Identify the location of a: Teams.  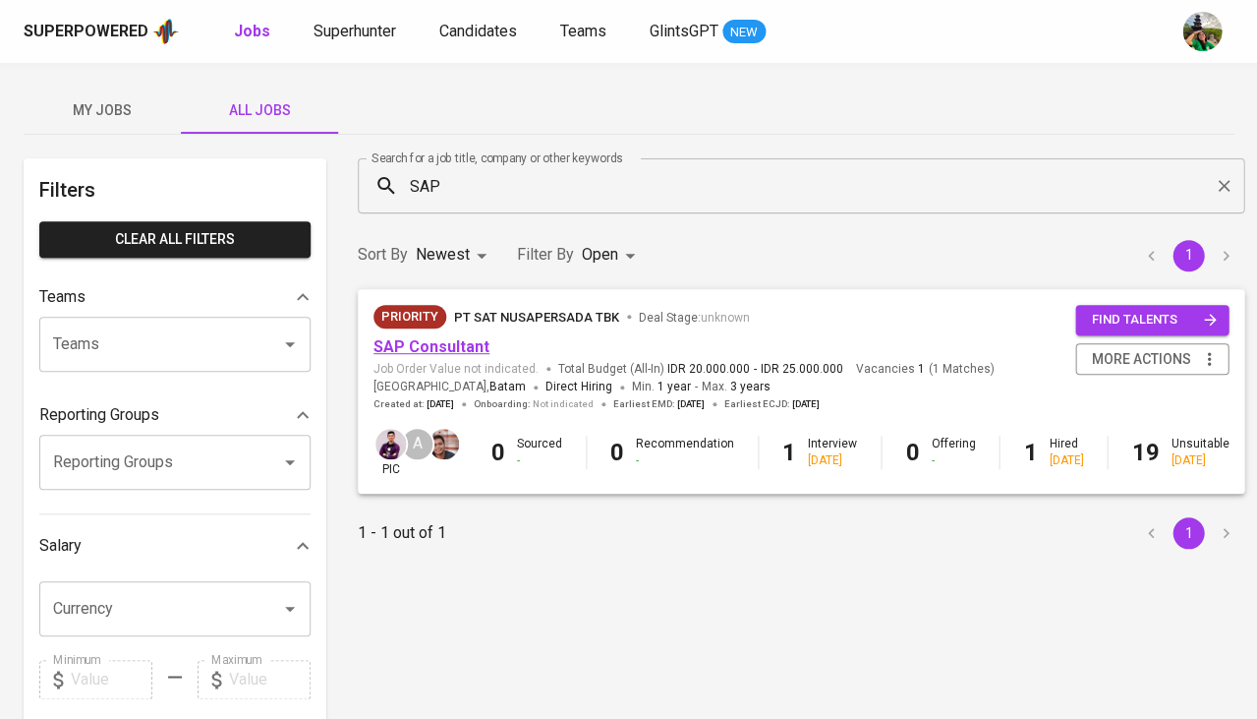
(585, 31).